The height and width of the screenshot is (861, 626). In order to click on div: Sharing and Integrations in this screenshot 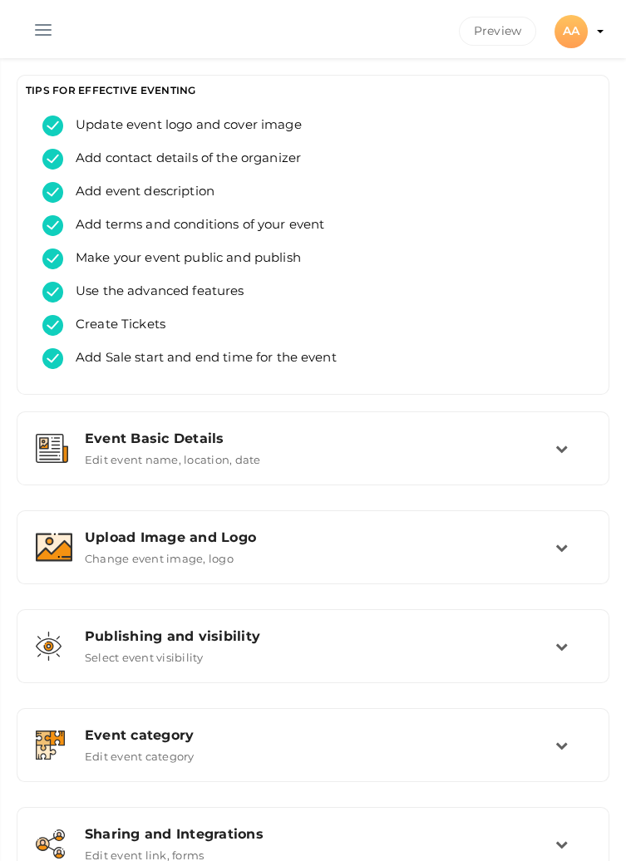, I will do `click(320, 833)`.